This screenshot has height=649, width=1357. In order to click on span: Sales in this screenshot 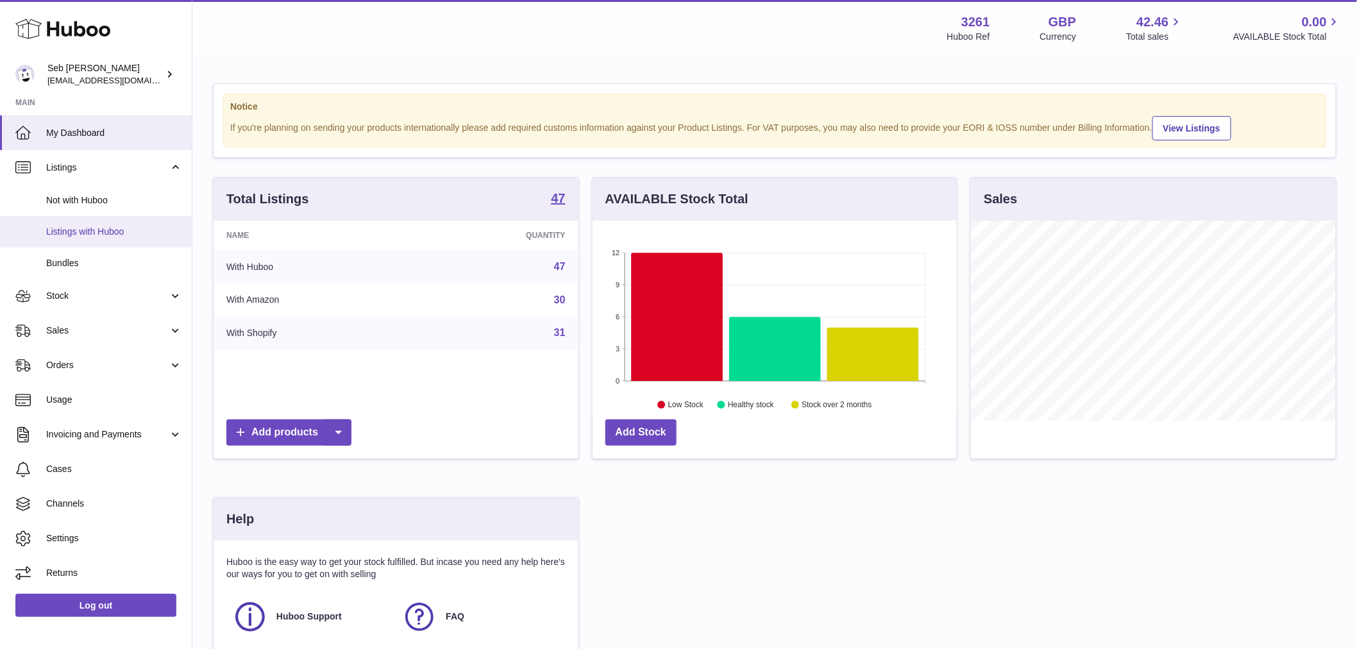, I will do `click(107, 330)`.